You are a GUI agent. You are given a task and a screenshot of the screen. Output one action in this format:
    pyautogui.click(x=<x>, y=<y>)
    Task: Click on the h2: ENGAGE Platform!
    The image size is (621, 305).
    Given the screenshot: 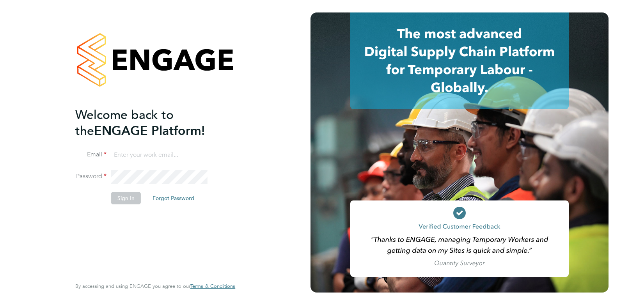 What is the action you would take?
    pyautogui.click(x=151, y=123)
    